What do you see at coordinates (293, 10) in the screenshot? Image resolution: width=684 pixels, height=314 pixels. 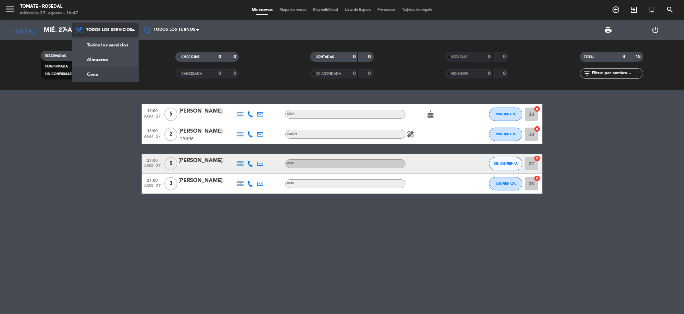 I see `span: Mapa de mesas` at bounding box center [293, 10].